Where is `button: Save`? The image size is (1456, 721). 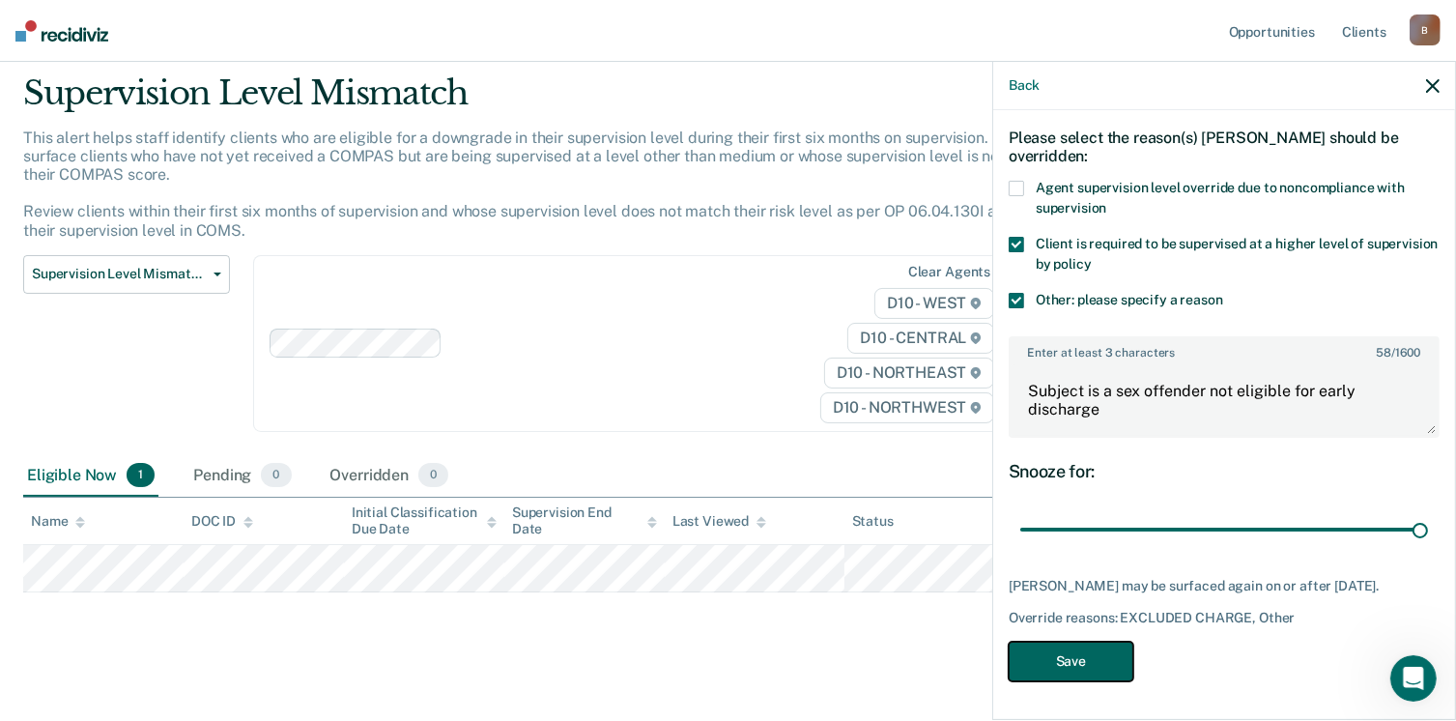
button: Save is located at coordinates (1071, 661).